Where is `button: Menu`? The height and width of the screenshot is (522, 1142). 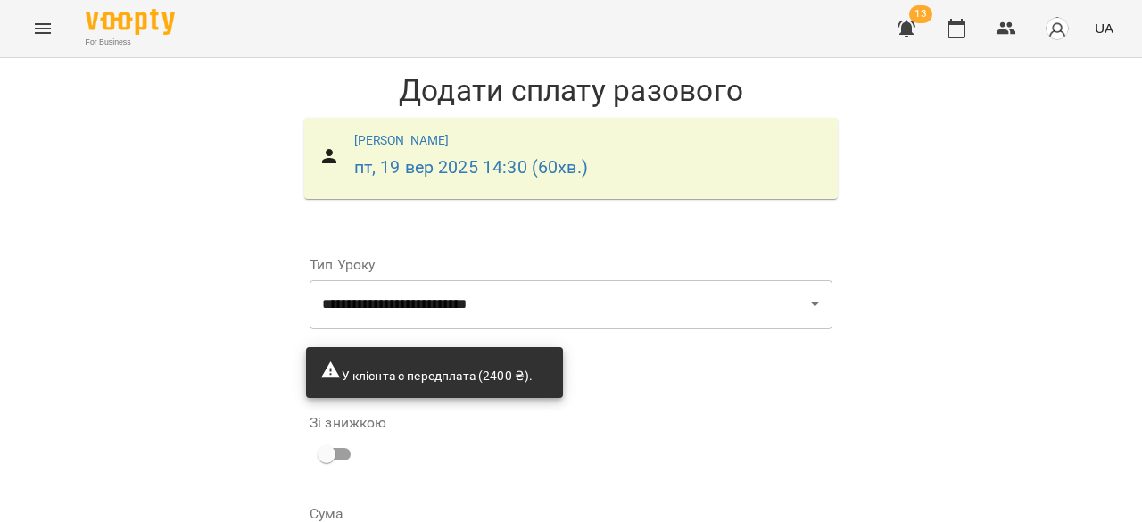 button: Menu is located at coordinates (43, 29).